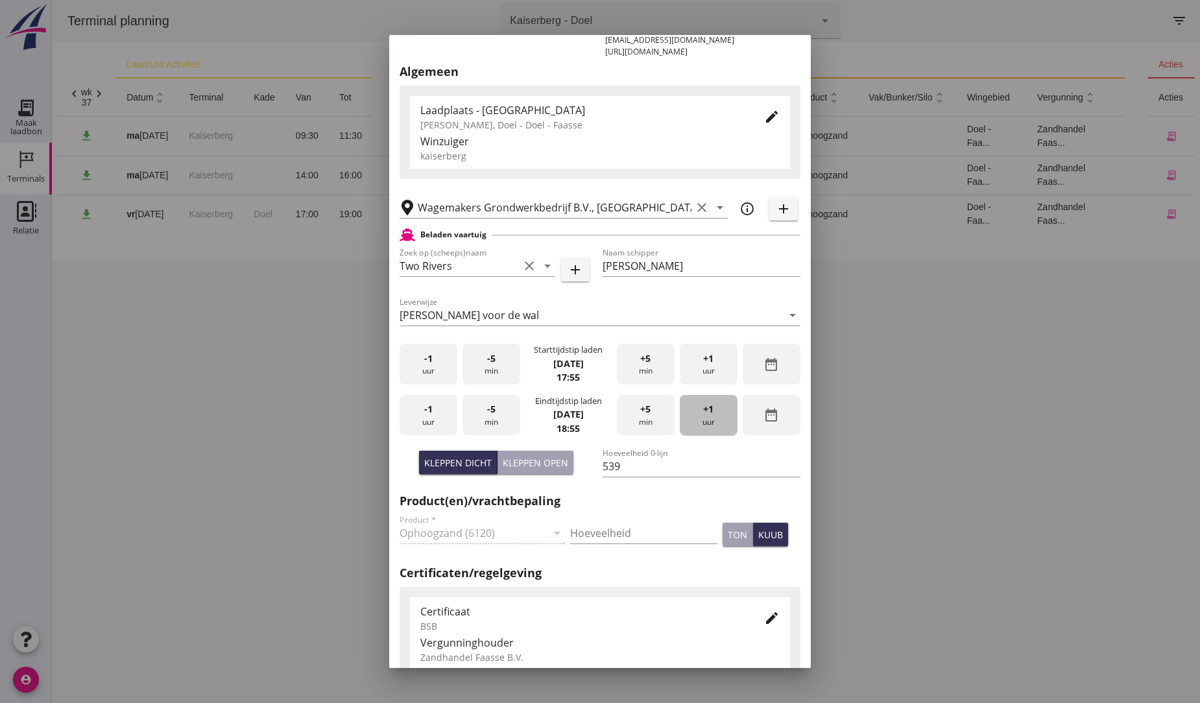 Image resolution: width=1200 pixels, height=703 pixels. I want to click on span: datum, so click(95, 97).